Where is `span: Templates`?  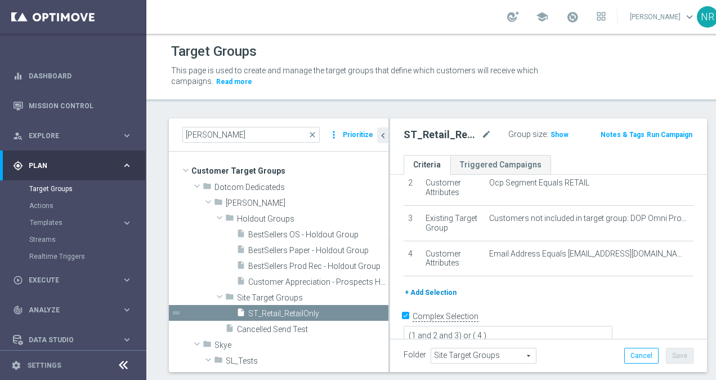
span: Templates is located at coordinates (70, 222).